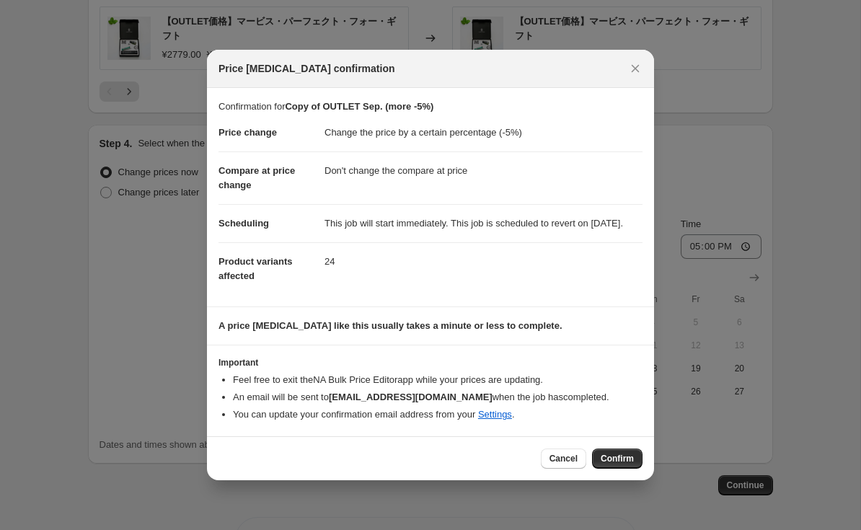 The width and height of the screenshot is (861, 530). I want to click on dd: Don't change the compare at price, so click(483, 170).